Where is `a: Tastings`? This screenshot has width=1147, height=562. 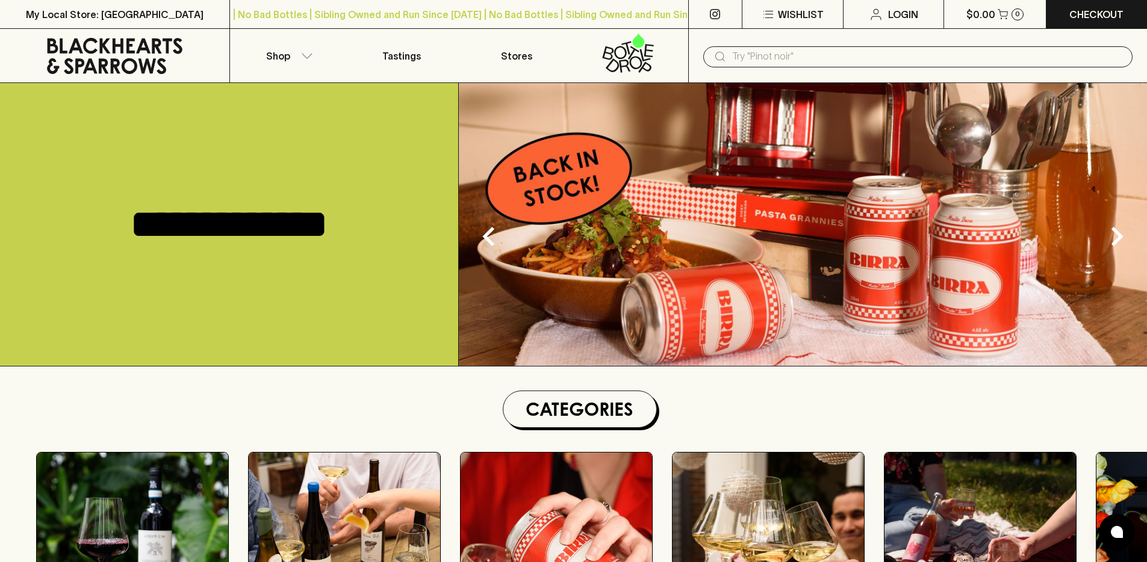
a: Tastings is located at coordinates (402, 55).